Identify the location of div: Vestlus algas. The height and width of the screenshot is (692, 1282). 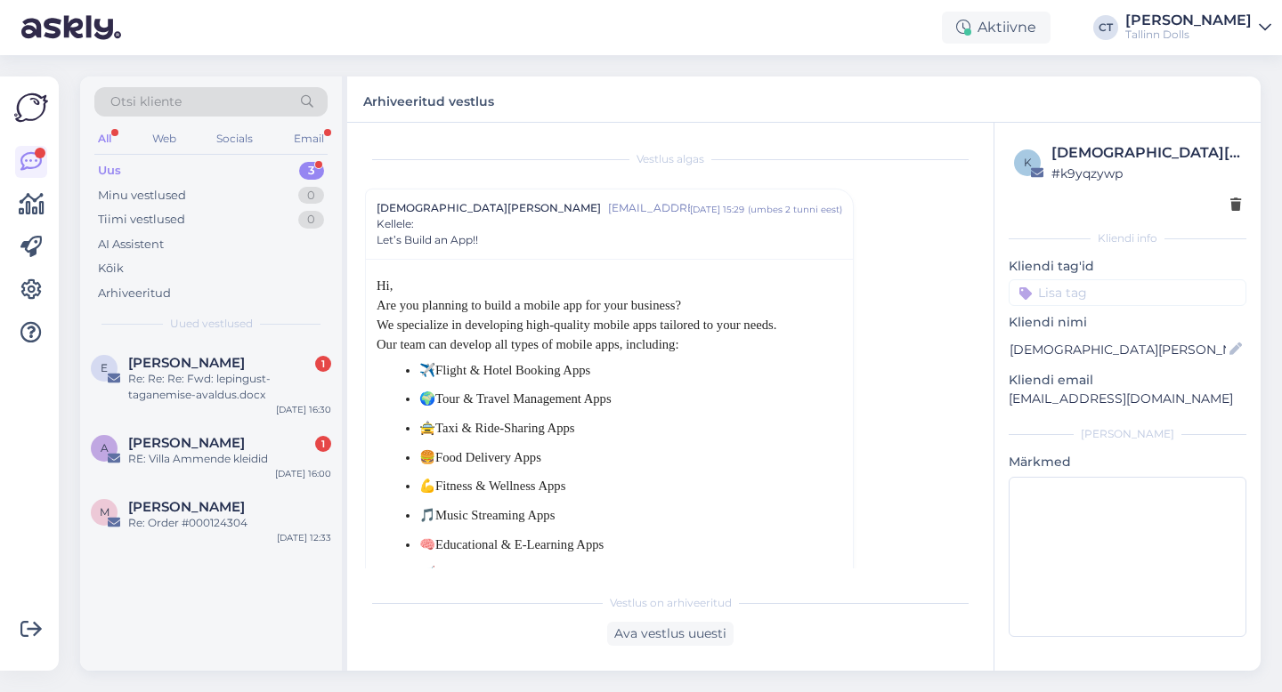
(670, 159).